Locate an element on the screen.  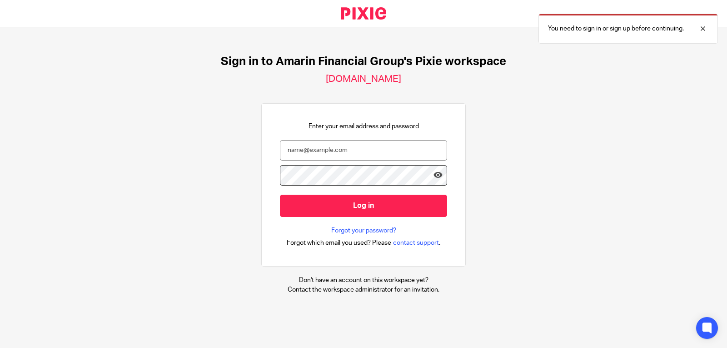
p: Enter your email address and password is located at coordinates (364, 126).